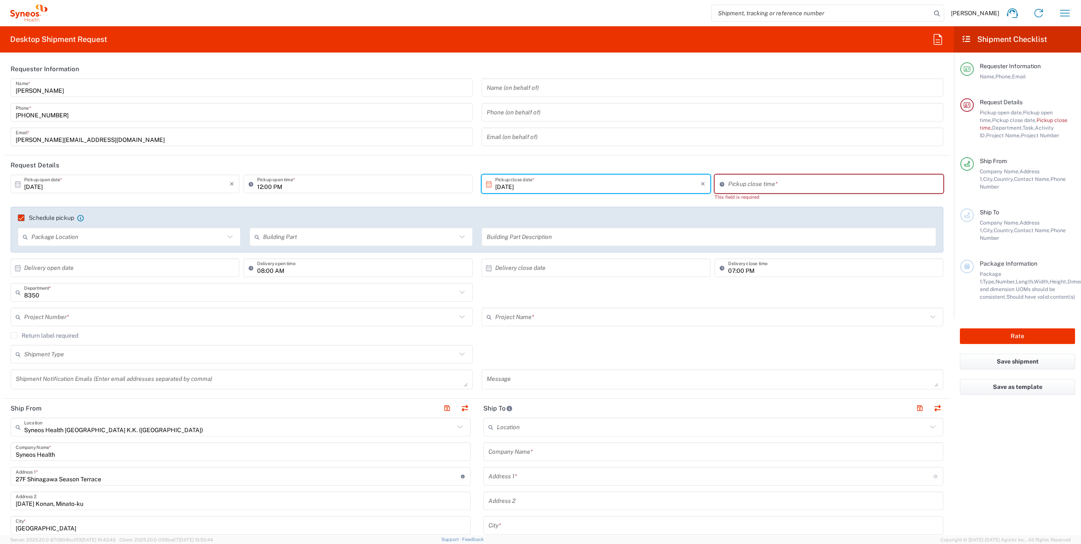 This screenshot has width=1081, height=544. What do you see at coordinates (26, 408) in the screenshot?
I see `h2: Ship From` at bounding box center [26, 408].